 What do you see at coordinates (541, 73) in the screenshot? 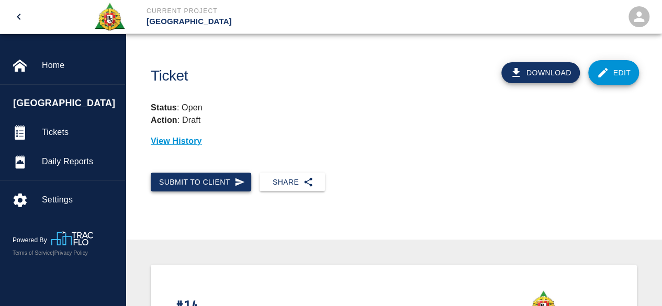
I see `button: Download` at bounding box center [541, 73].